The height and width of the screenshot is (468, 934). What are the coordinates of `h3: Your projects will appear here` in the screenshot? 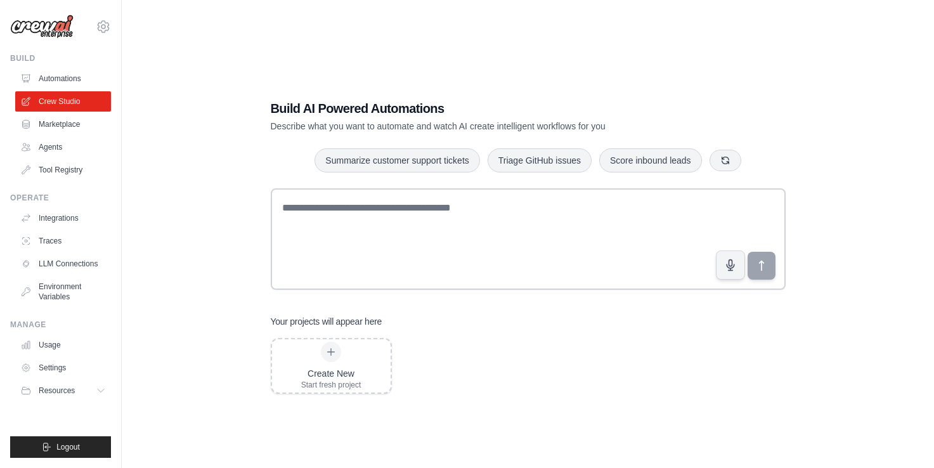 It's located at (327, 322).